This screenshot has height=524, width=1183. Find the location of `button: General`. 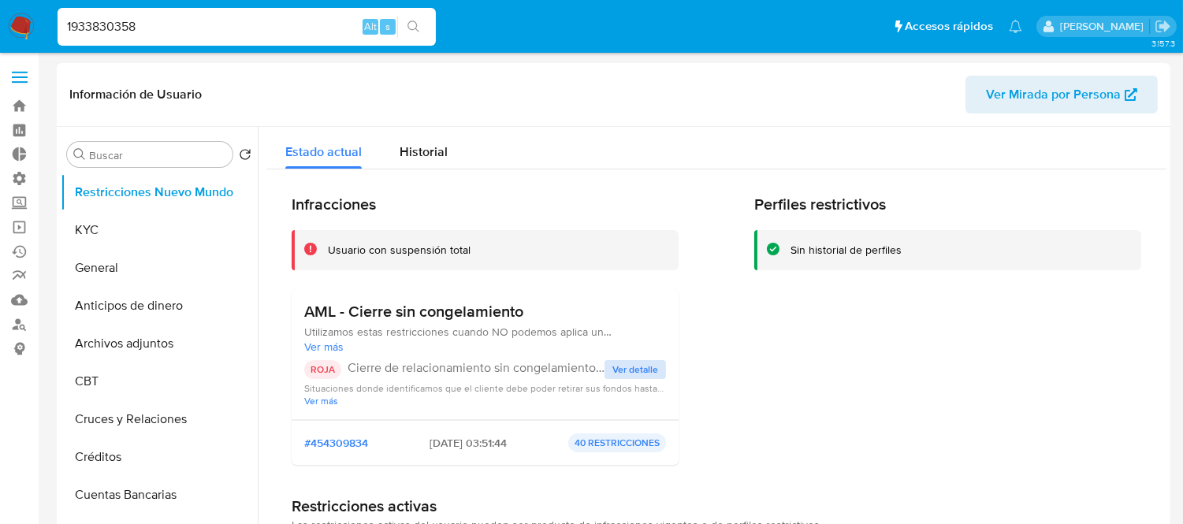

button: General is located at coordinates (159, 268).